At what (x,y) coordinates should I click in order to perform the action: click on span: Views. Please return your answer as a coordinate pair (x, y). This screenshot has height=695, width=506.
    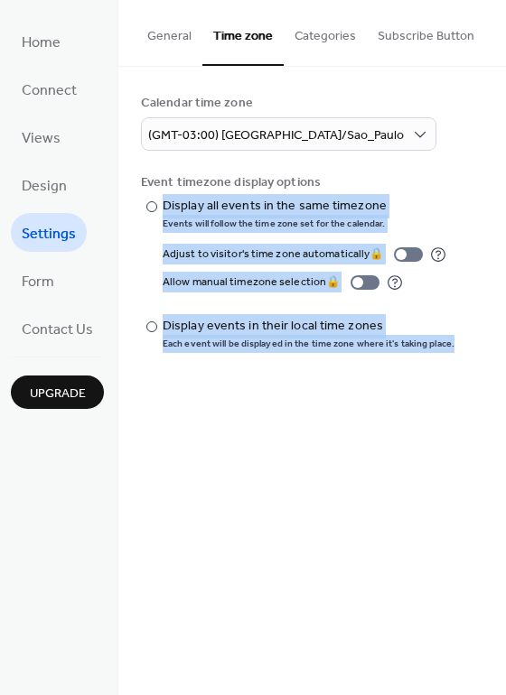
    Looking at the image, I should click on (41, 138).